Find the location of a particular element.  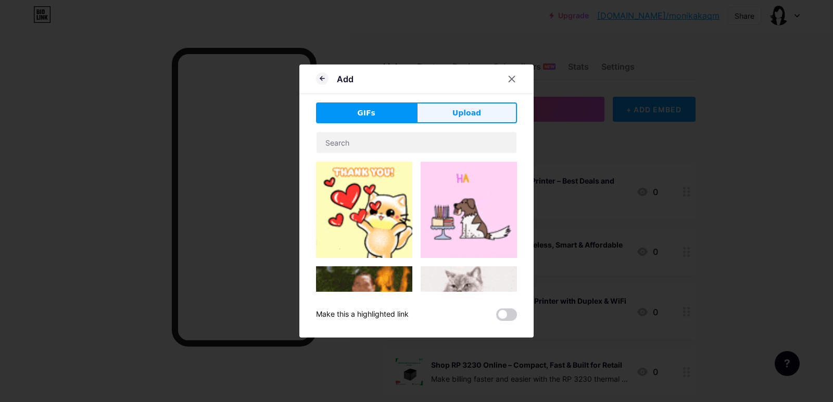

div: Make this a highlighted link is located at coordinates (362, 315).